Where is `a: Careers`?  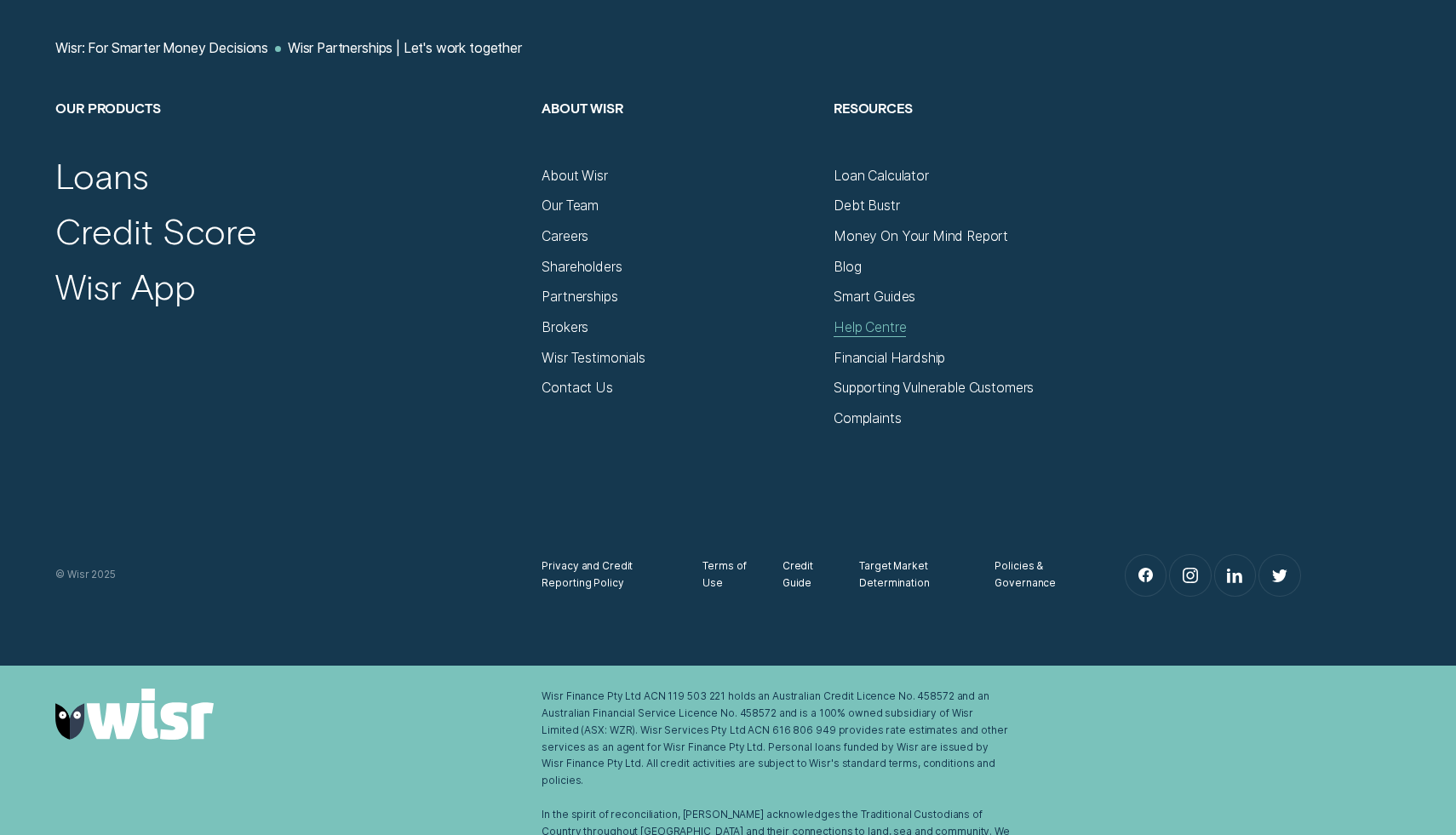 a: Careers is located at coordinates (564, 236).